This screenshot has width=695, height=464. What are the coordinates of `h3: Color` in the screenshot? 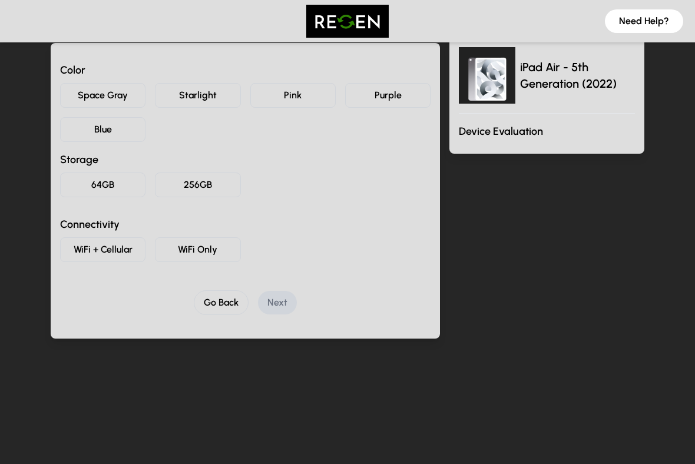 It's located at (245, 70).